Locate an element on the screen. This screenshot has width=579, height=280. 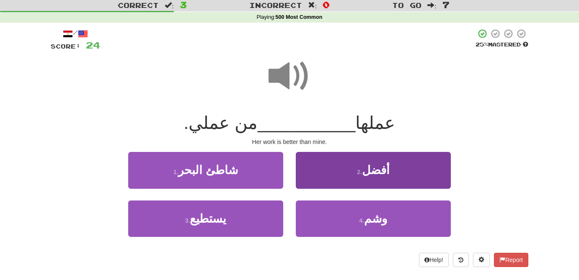
small: 4 . is located at coordinates (361, 221).